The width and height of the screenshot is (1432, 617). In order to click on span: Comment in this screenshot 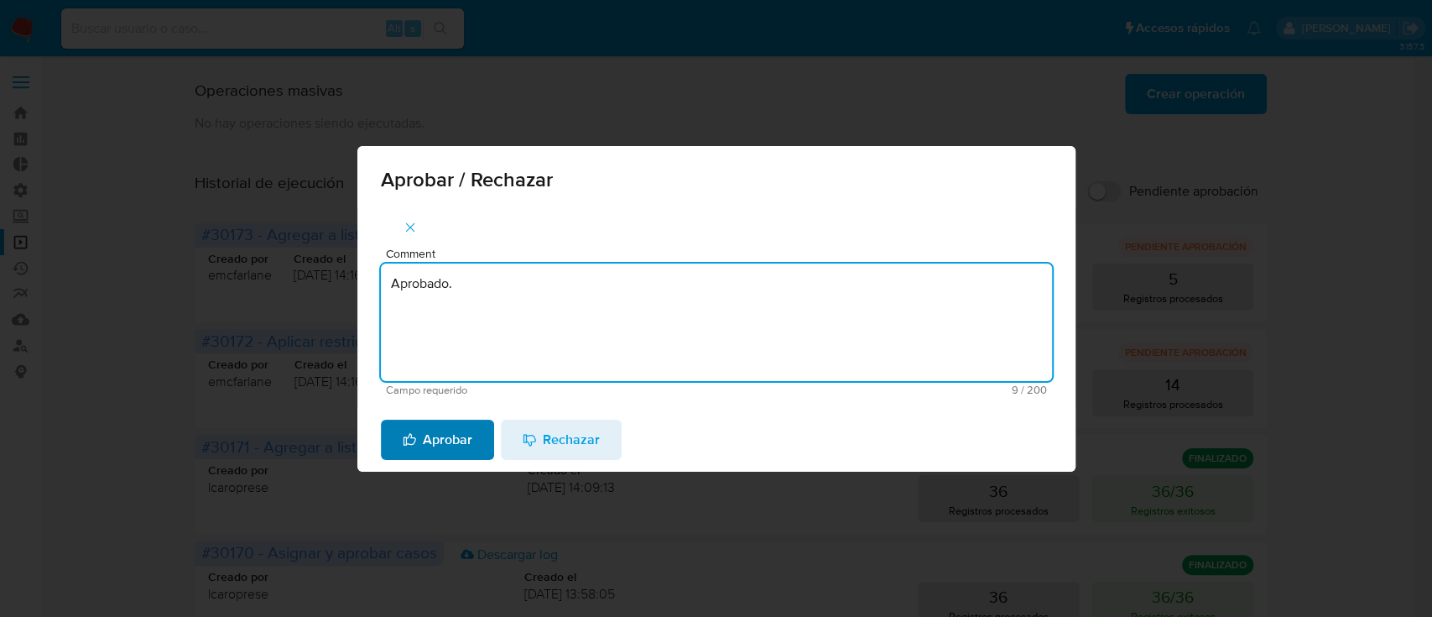, I will do `click(722, 253)`.